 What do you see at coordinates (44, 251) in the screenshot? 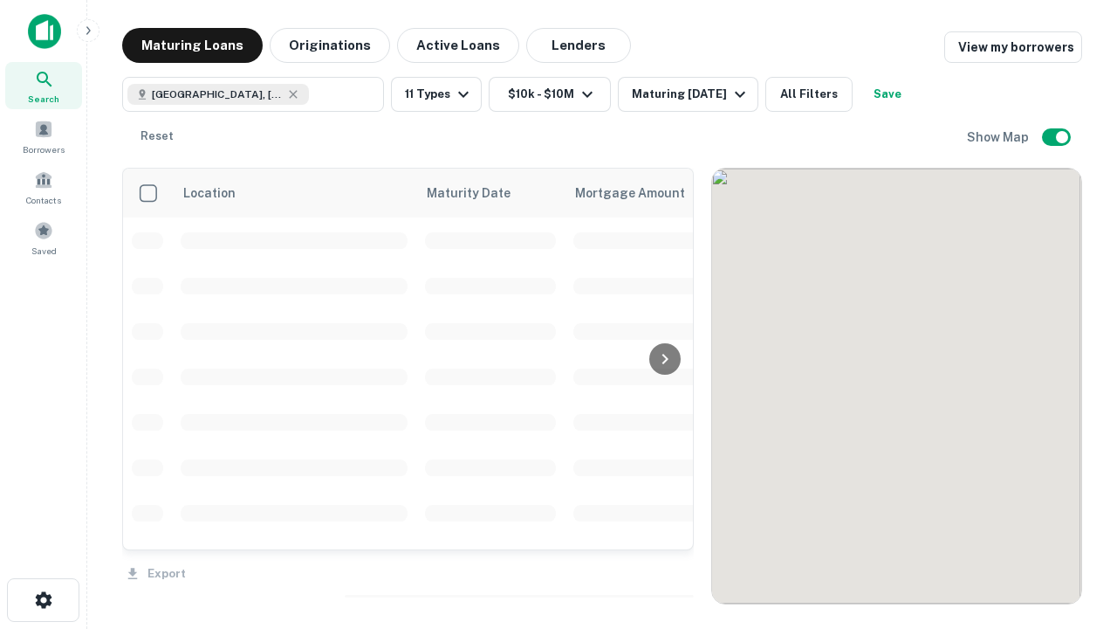
I see `span: Saved` at bounding box center [44, 251].